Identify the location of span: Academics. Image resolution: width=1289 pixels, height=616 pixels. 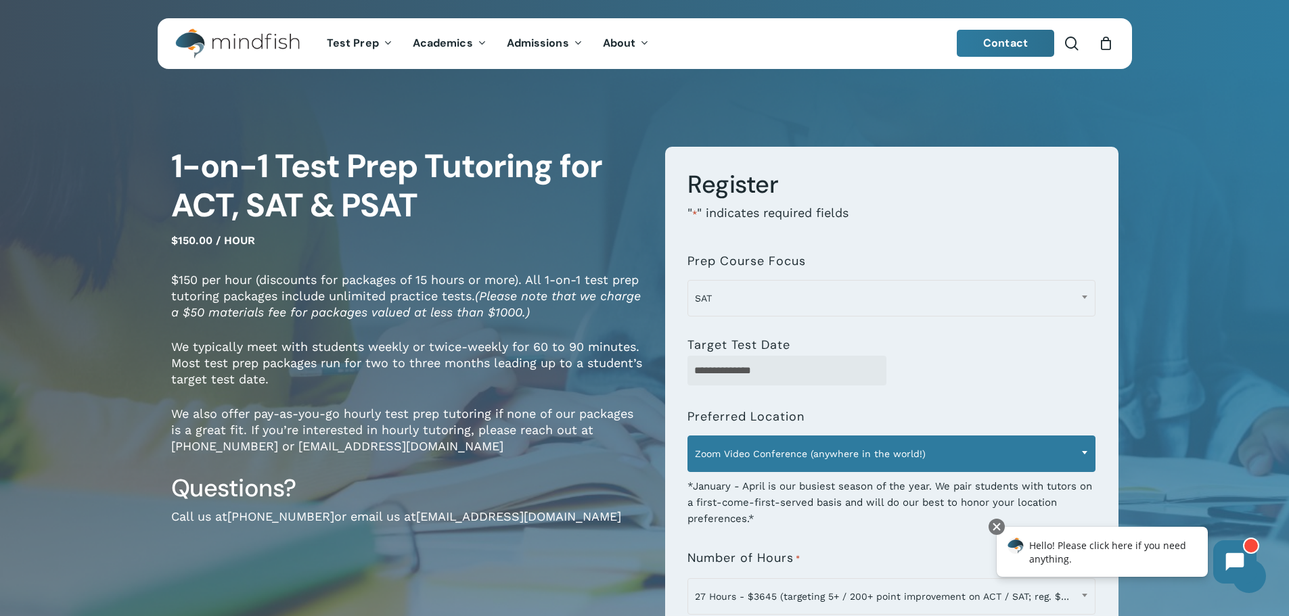
(442, 43).